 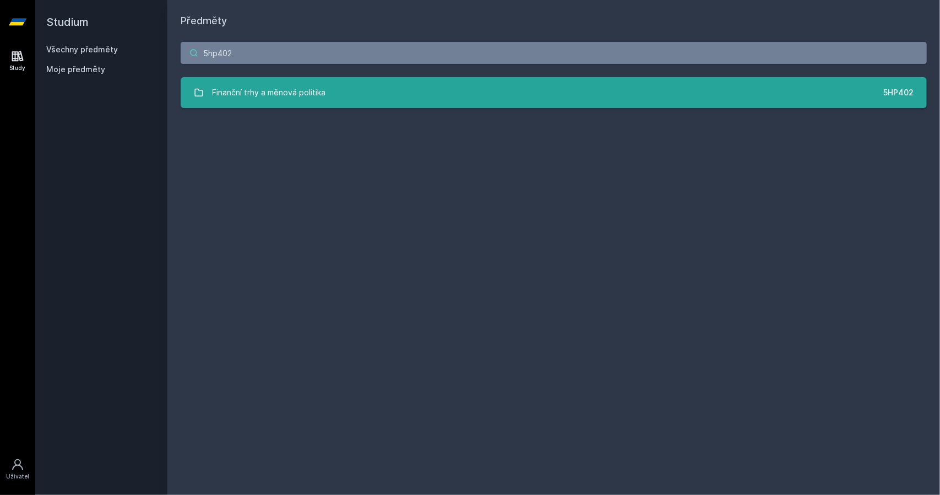 What do you see at coordinates (82, 49) in the screenshot?
I see `a: Všechny předměty` at bounding box center [82, 49].